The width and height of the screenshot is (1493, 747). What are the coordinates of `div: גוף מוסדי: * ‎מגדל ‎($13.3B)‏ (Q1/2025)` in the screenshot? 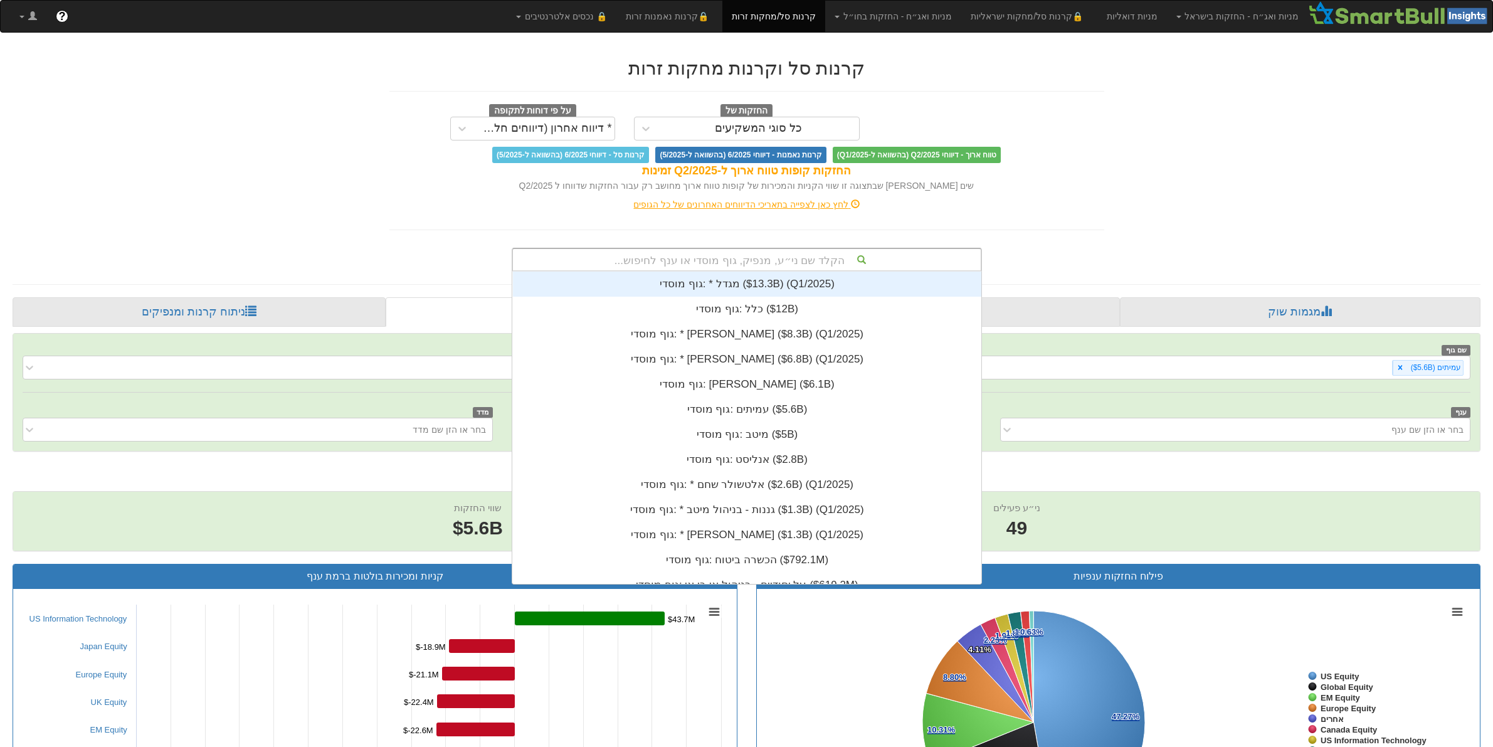 It's located at (747, 284).